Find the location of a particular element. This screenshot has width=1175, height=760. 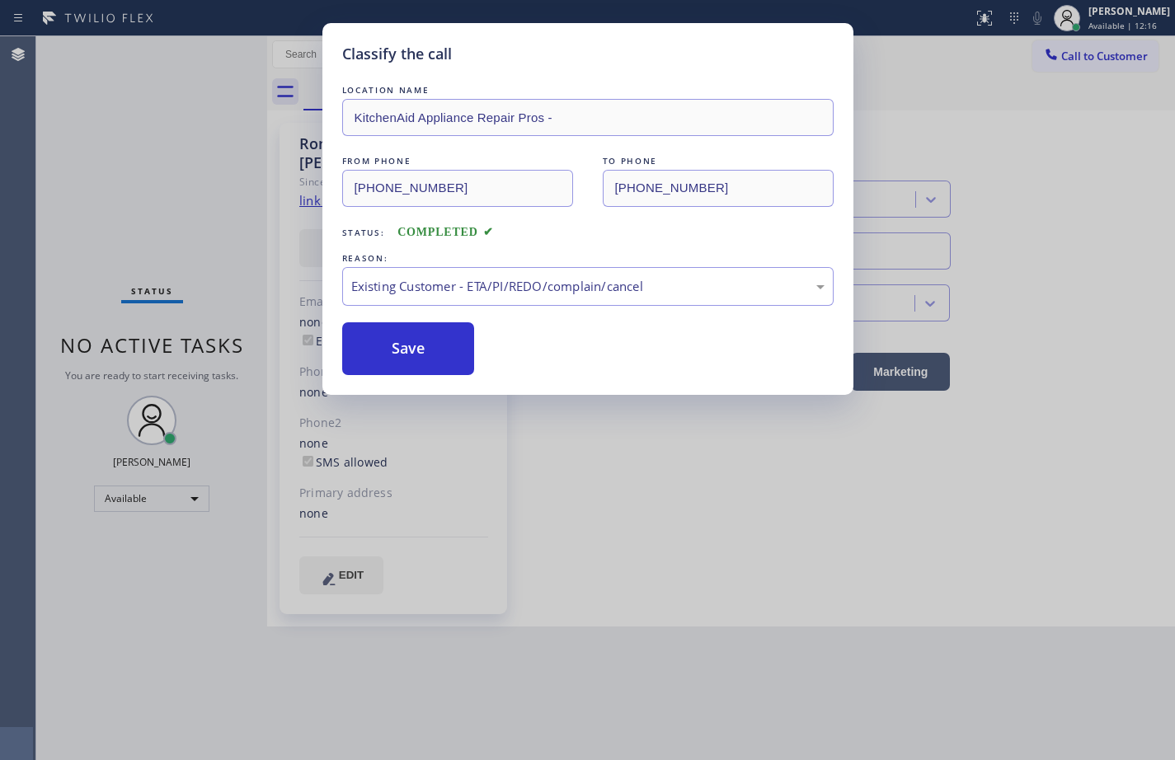

h5: Classify the call is located at coordinates (397, 54).